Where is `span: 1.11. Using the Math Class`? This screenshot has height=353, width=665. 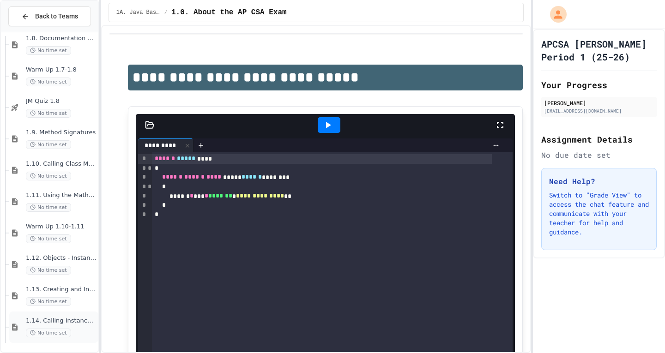 span: 1.11. Using the Math Class is located at coordinates (61, 195).